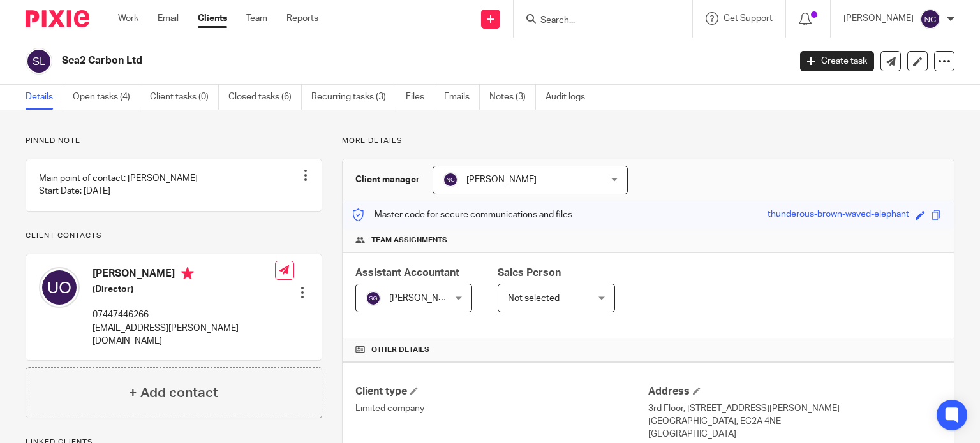  What do you see at coordinates (462, 97) in the screenshot?
I see `a: Emails` at bounding box center [462, 97].